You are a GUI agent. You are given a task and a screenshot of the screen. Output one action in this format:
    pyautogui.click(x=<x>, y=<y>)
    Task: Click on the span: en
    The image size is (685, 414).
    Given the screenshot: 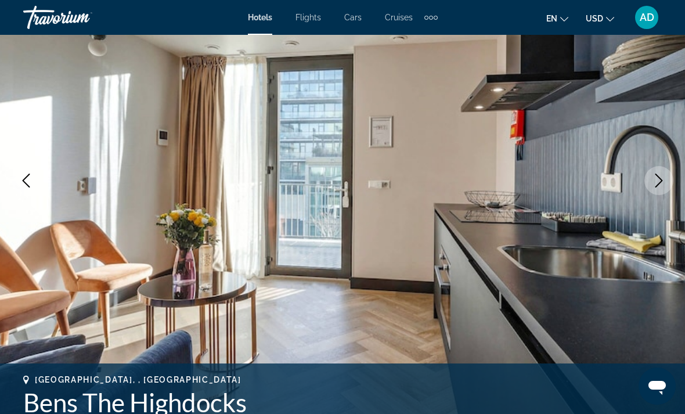 What is the action you would take?
    pyautogui.click(x=551, y=19)
    